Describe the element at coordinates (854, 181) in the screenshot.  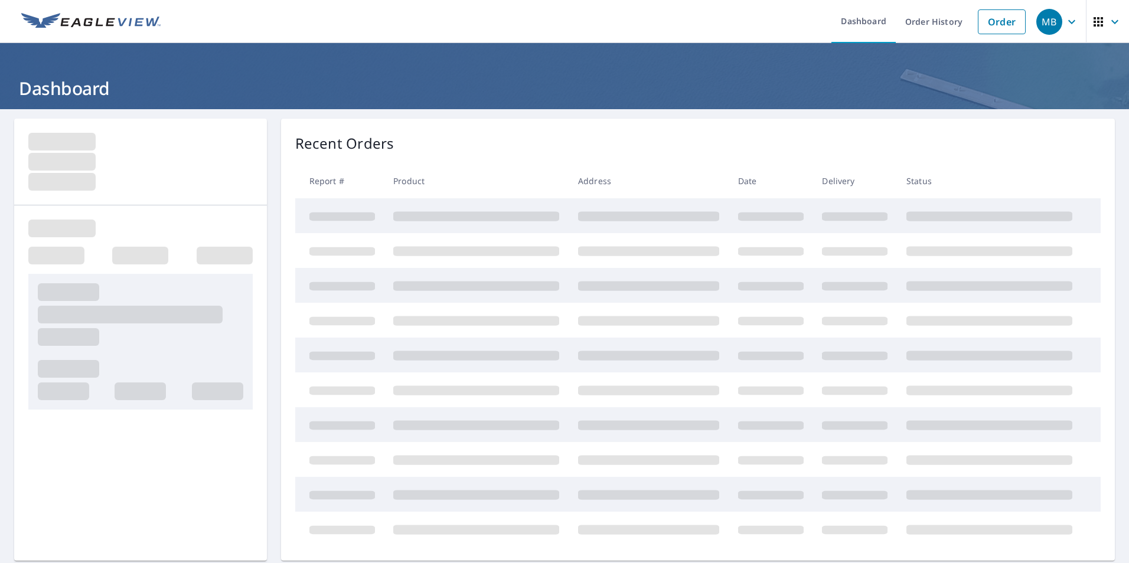
I see `th: Delivery` at that location.